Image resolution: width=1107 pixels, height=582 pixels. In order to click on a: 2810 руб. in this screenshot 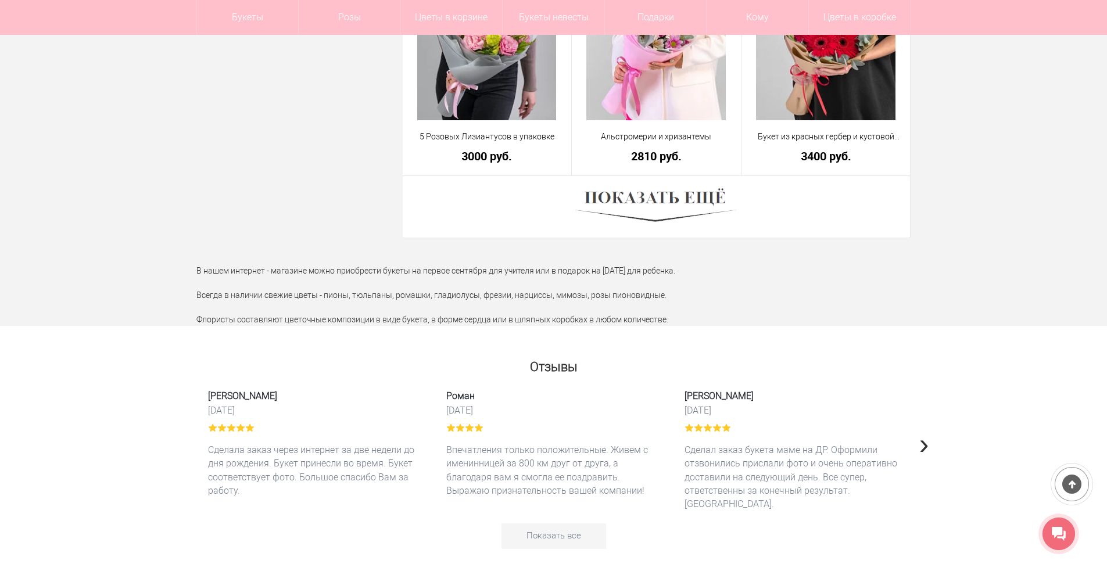, I will do `click(656, 156)`.